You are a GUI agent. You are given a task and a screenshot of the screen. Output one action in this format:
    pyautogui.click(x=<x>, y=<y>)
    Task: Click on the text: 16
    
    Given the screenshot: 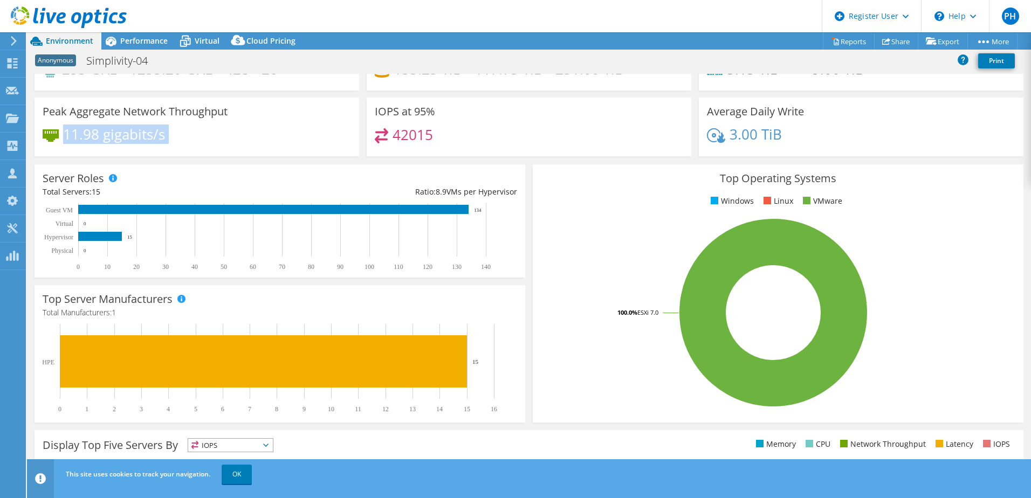 What is the action you would take?
    pyautogui.click(x=494, y=409)
    